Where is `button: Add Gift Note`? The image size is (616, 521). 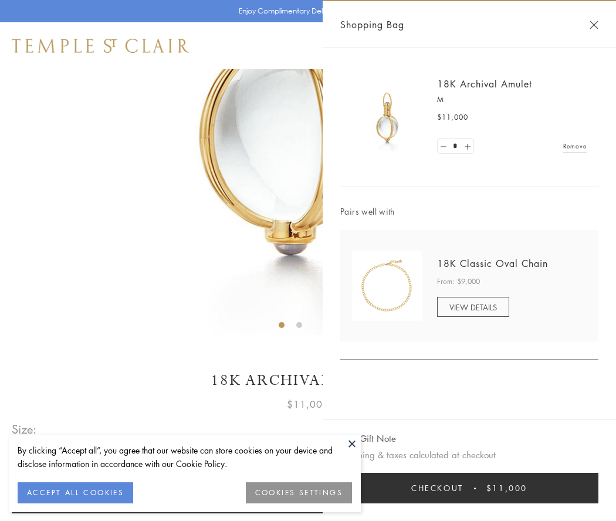
button: Add Gift Note is located at coordinates (368, 438).